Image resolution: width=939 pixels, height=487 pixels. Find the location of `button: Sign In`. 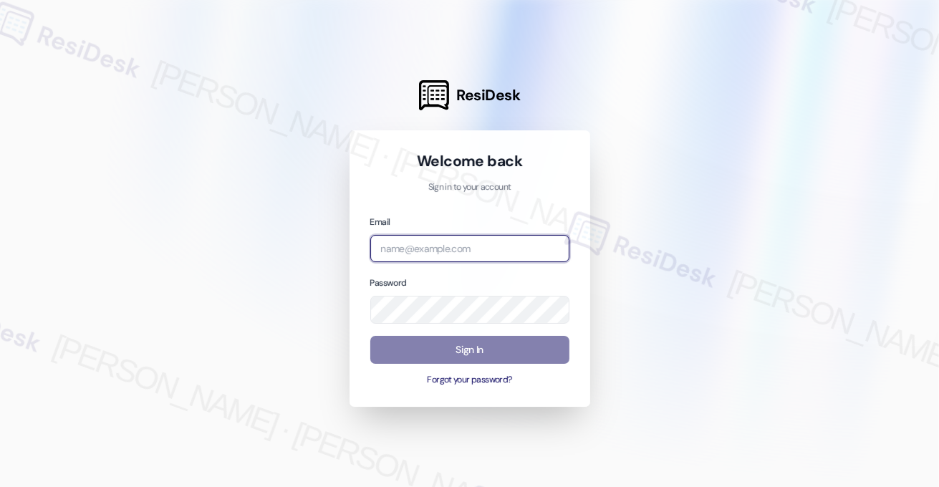

button: Sign In is located at coordinates (470, 349).